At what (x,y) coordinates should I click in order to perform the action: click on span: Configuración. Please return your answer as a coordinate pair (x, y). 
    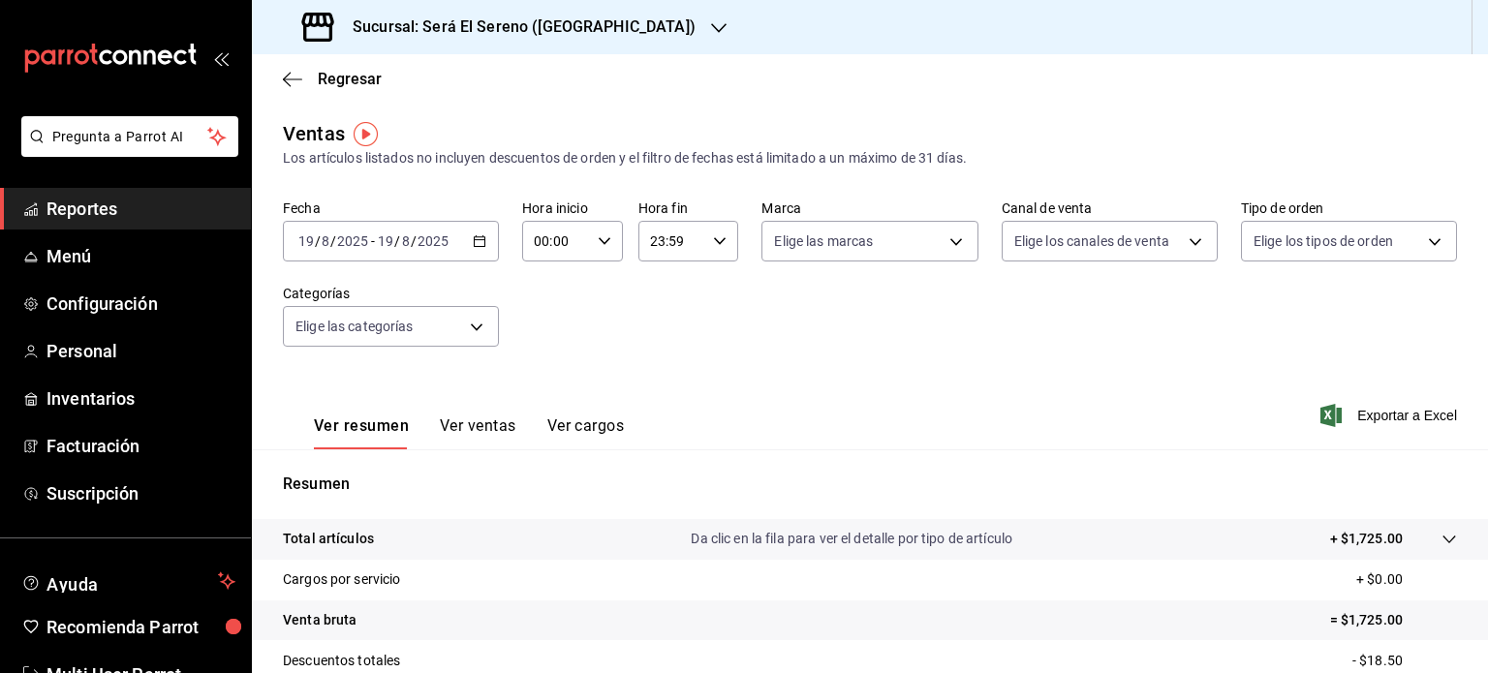
    Looking at the image, I should click on (140, 303).